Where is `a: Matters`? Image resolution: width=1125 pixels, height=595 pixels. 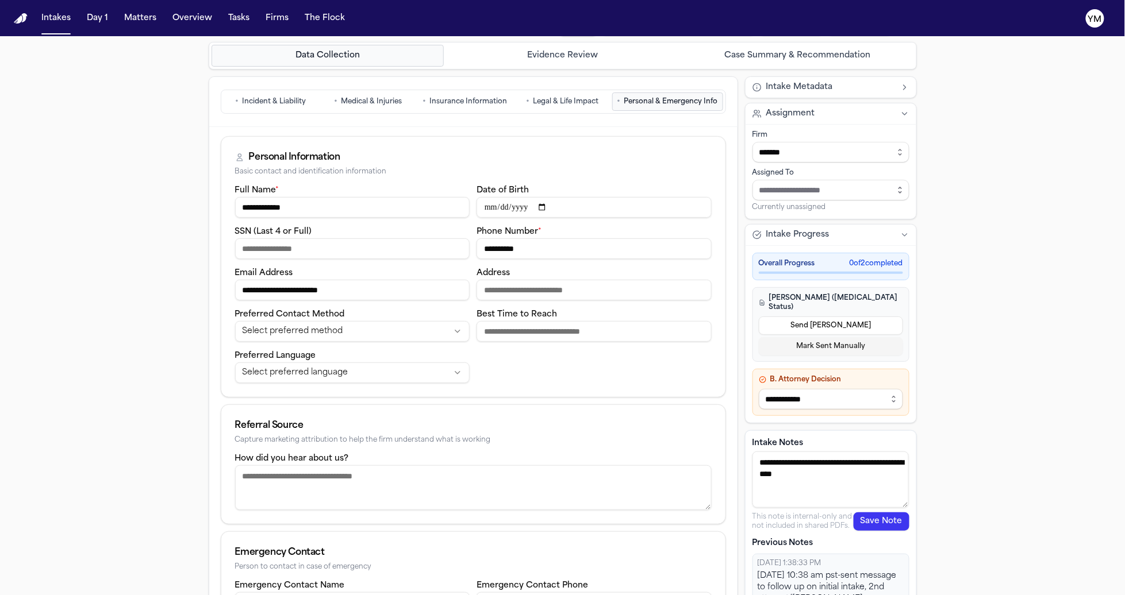 a: Matters is located at coordinates (140, 18).